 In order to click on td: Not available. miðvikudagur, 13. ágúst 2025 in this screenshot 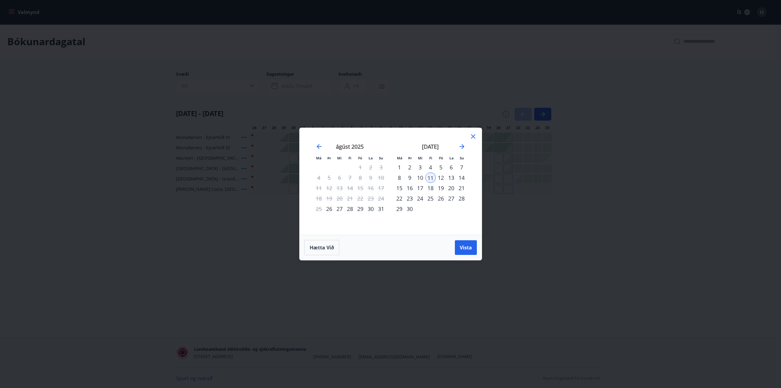, I will do `click(340, 188)`.